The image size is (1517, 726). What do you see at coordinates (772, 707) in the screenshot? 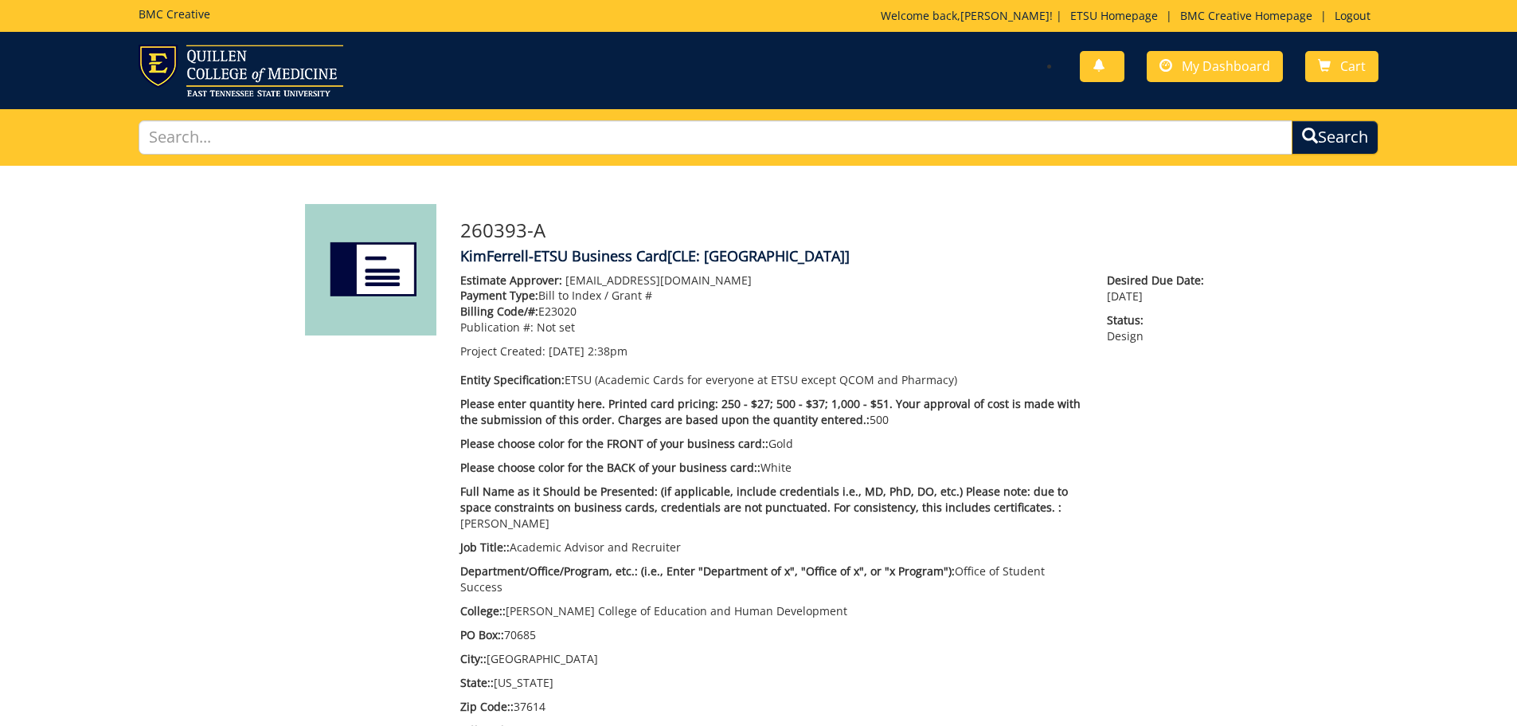
I see `p: 37614` at bounding box center [772, 707].